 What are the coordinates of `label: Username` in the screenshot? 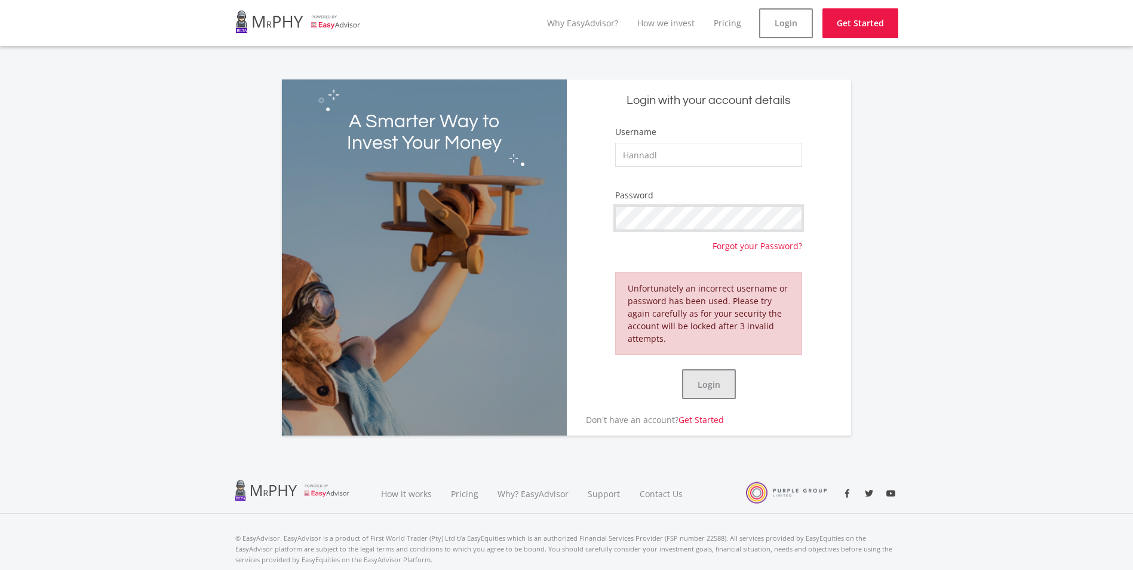 It's located at (636, 132).